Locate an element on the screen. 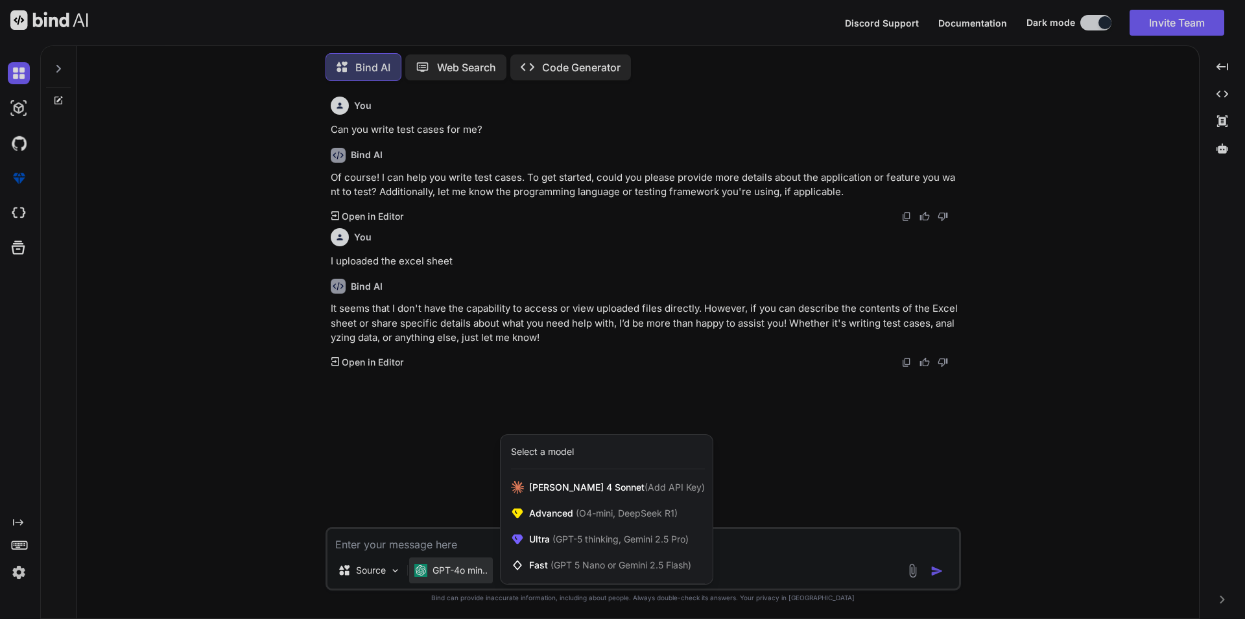 This screenshot has width=1245, height=619. span: Ultra is located at coordinates (609, 539).